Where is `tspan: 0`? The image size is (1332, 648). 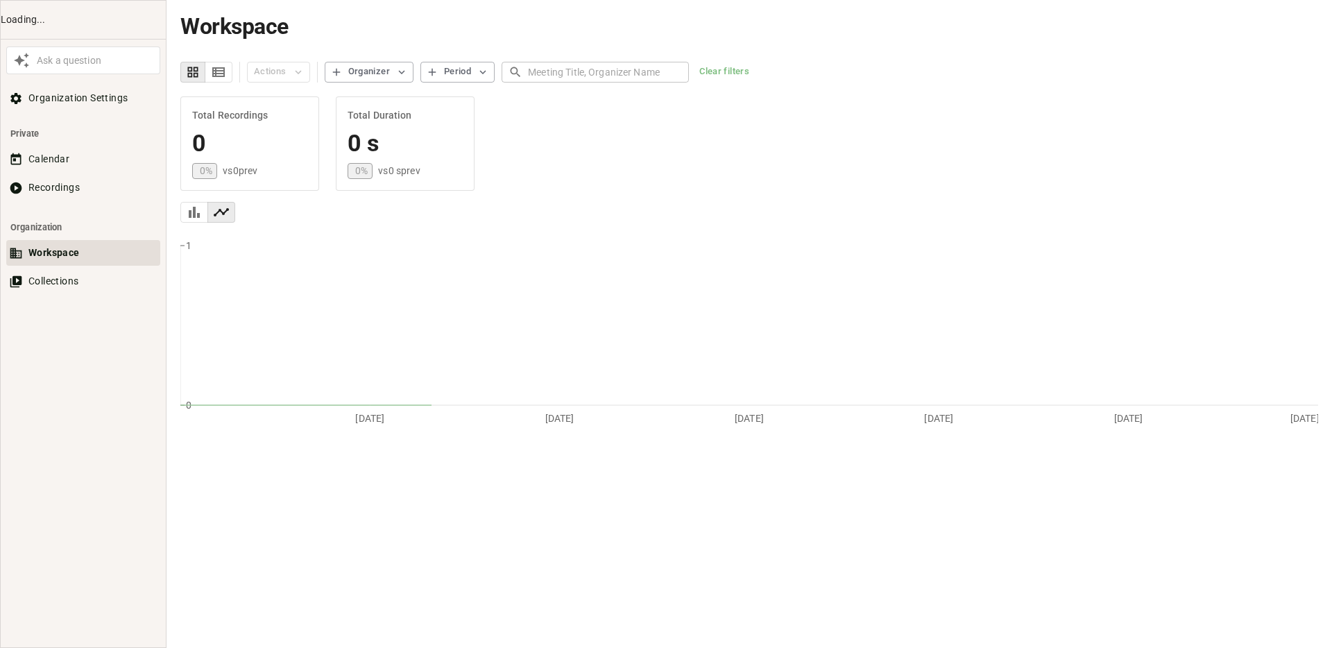 tspan: 0 is located at coordinates (189, 405).